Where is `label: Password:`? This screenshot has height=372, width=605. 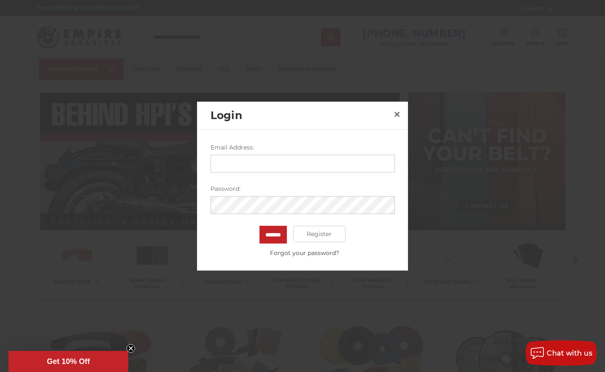
label: Password: is located at coordinates (303, 188).